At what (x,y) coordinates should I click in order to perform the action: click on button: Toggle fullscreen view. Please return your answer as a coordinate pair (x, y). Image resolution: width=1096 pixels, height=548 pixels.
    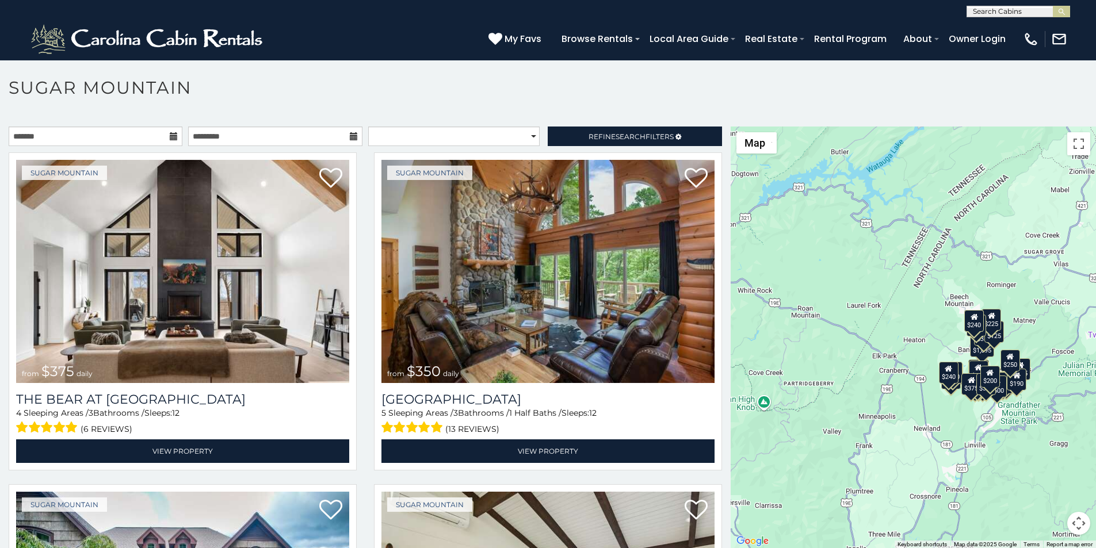
    Looking at the image, I should click on (1079, 144).